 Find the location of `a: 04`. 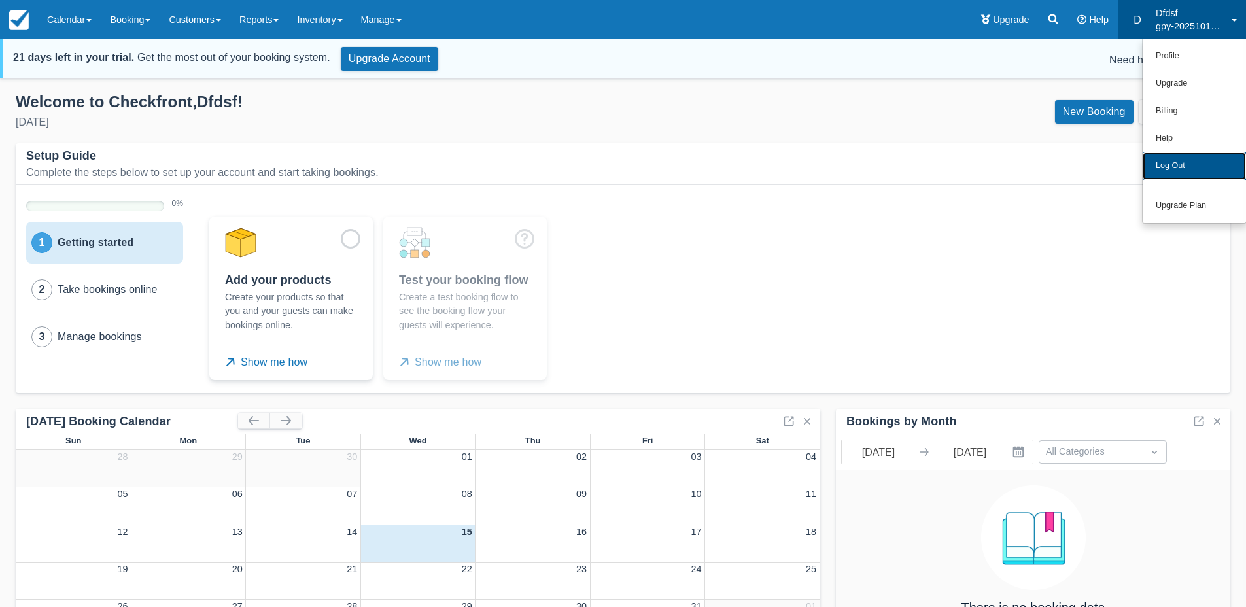

a: 04 is located at coordinates (811, 457).